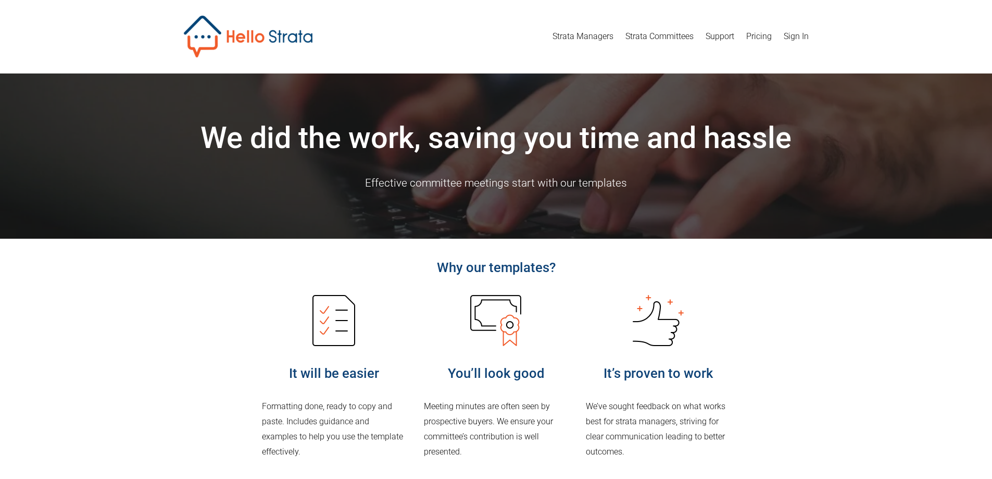 The width and height of the screenshot is (992, 479). I want to click on img: Hello Strata, so click(248, 36).